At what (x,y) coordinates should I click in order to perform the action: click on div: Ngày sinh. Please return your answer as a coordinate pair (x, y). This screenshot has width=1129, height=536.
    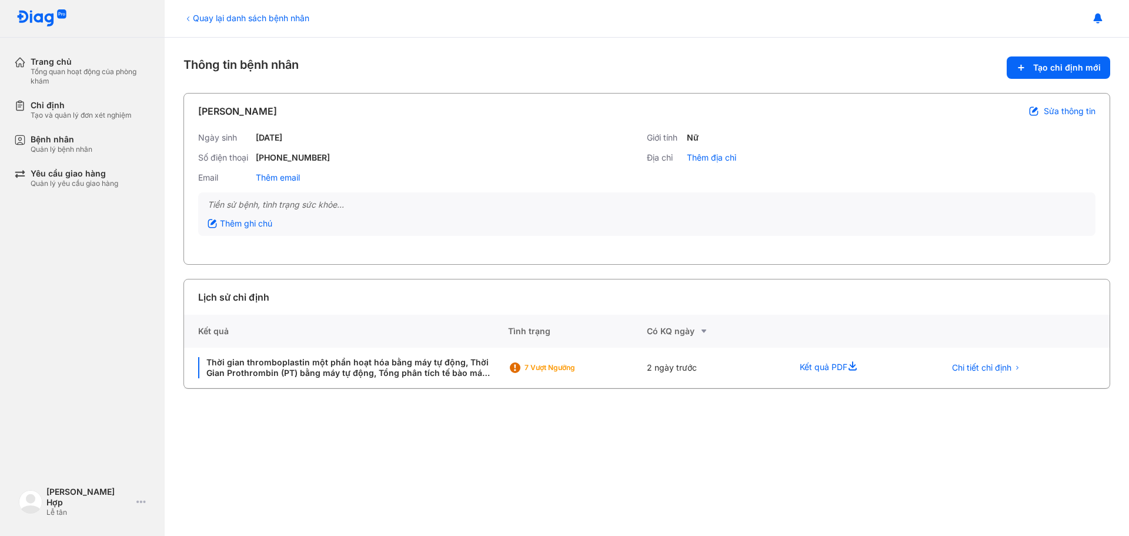
    Looking at the image, I should click on (225, 138).